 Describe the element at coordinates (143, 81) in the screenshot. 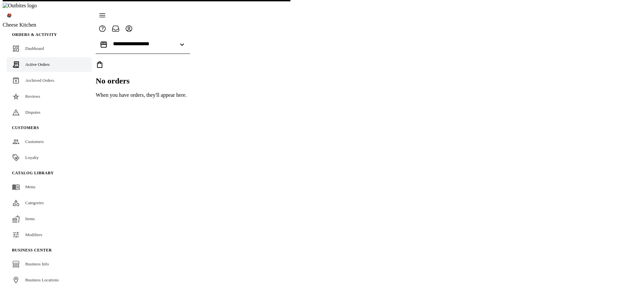

I see `h2: No orders` at that location.